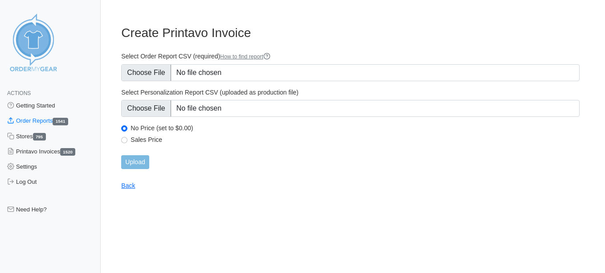 The height and width of the screenshot is (273, 605). I want to click on label: No Price (set to $0.00), so click(355, 128).